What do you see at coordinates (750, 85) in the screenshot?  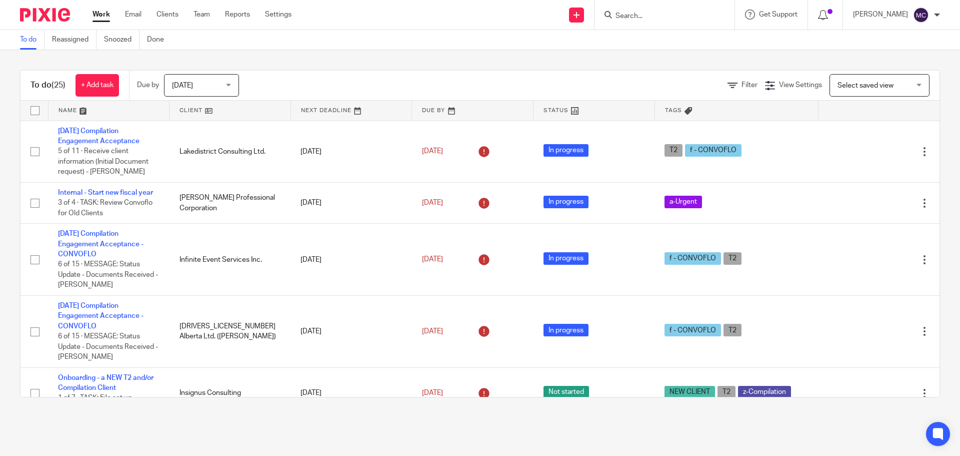 I see `span: Filter` at bounding box center [750, 85].